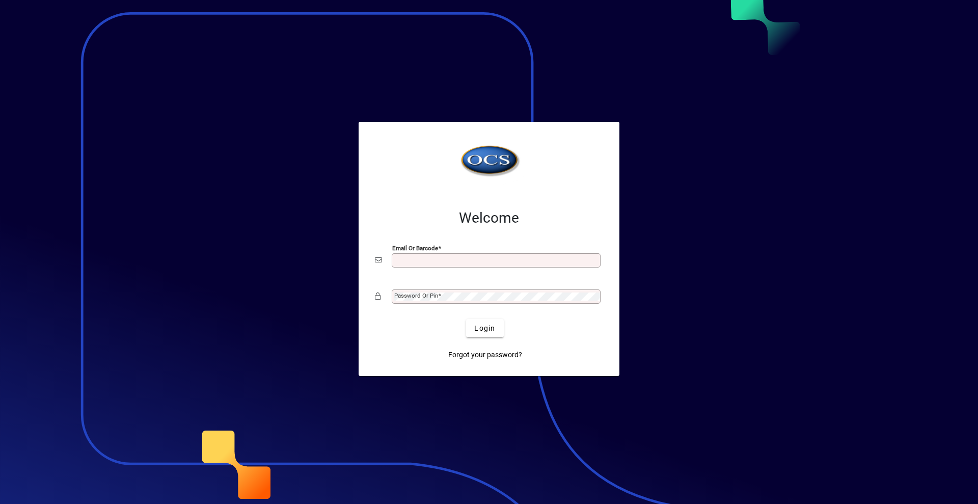  I want to click on mat-label: Email or Barcode, so click(415, 248).